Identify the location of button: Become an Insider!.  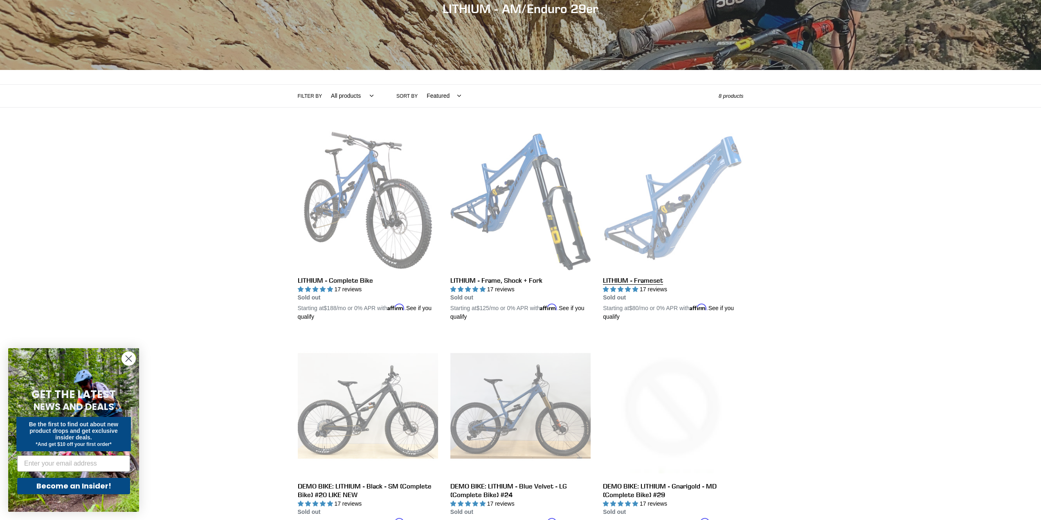
(74, 486).